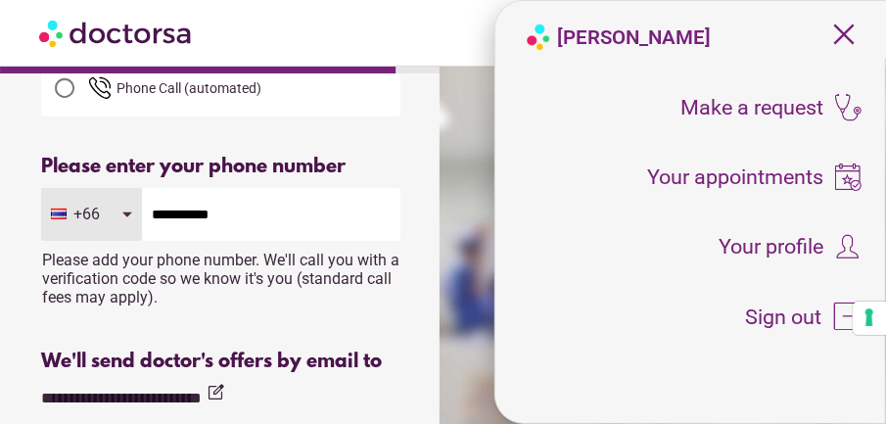 The image size is (886, 424). I want to click on img: Doctorsa.com, so click(116, 32).